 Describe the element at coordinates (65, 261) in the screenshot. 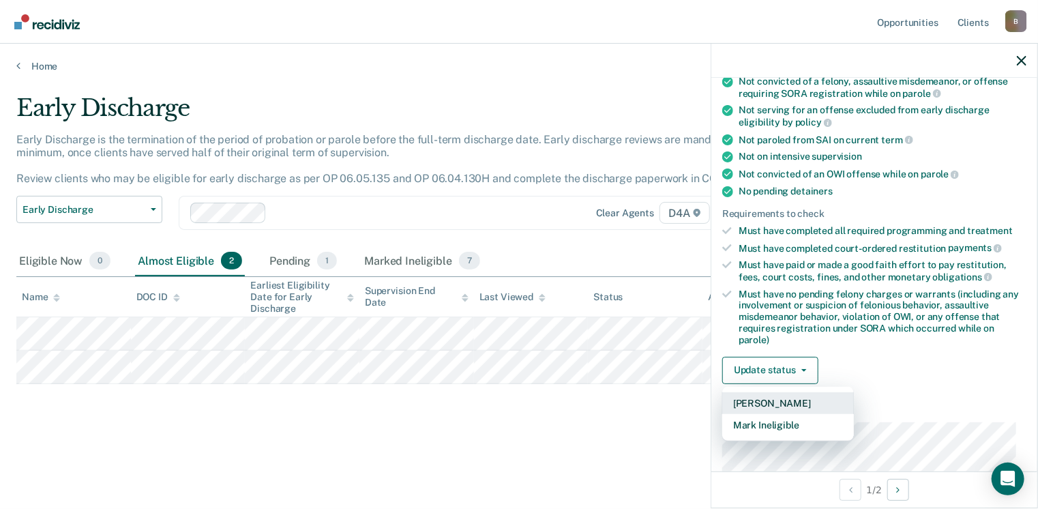

I see `div: Eligible Now` at that location.